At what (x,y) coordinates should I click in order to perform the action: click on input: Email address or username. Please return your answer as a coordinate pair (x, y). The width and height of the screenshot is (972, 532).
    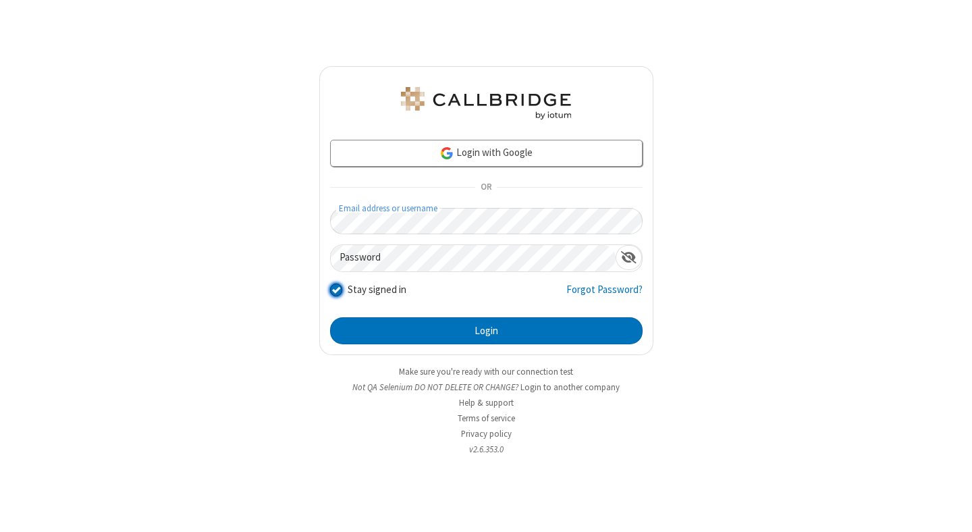
    Looking at the image, I should click on (486, 221).